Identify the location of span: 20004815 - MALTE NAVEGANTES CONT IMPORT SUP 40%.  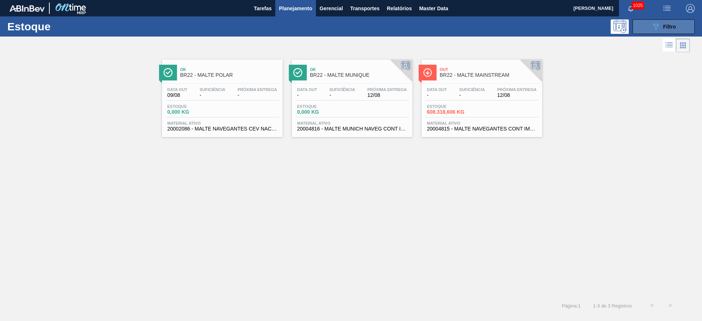
(482, 129).